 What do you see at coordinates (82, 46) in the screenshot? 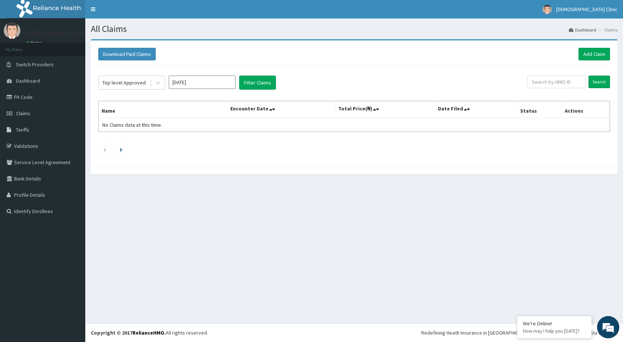
I see `div: Chat with us now` at bounding box center [82, 46].